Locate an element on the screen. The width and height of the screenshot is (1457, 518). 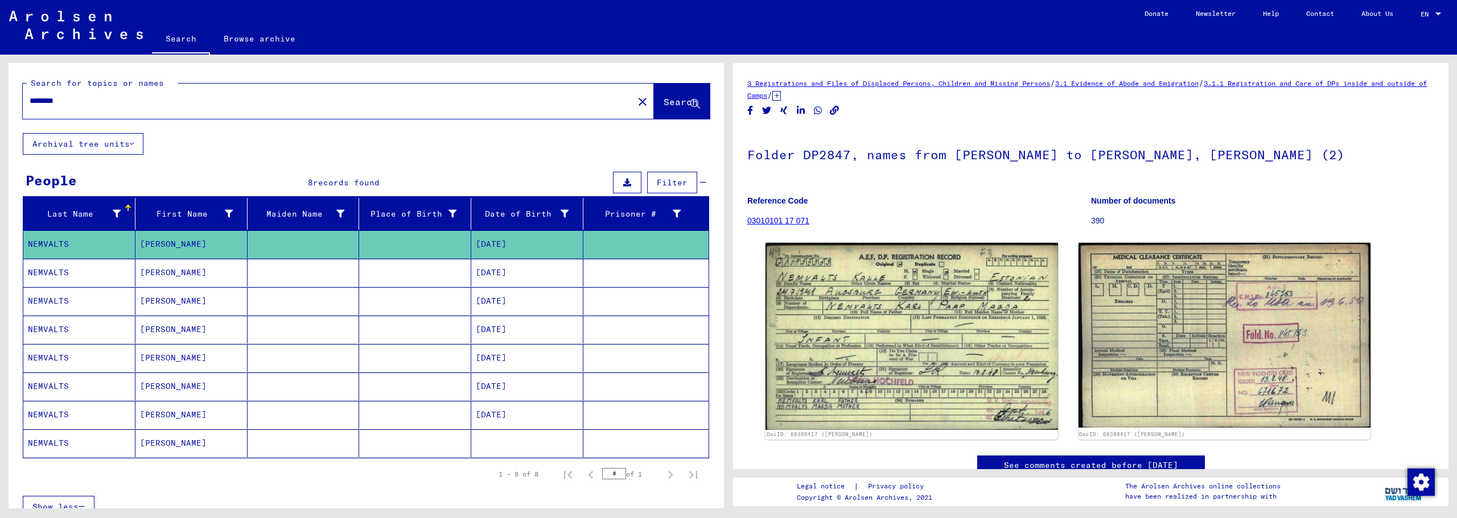
button: Share on WhatsApp is located at coordinates (818, 110).